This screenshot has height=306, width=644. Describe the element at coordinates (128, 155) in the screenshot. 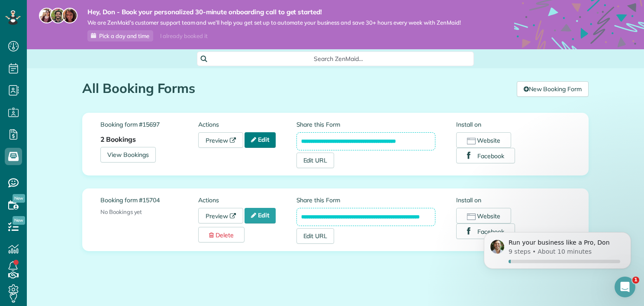

I see `a: View Bookings` at that location.